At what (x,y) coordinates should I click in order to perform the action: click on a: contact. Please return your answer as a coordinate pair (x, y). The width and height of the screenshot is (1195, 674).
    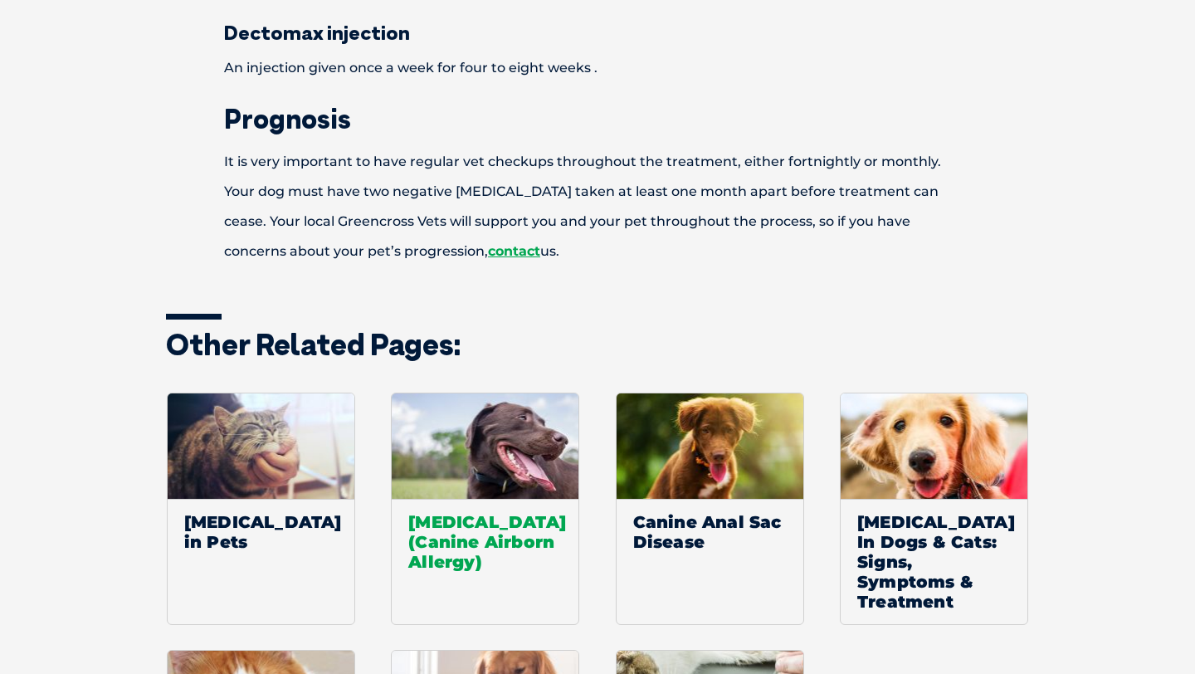
    Looking at the image, I should click on (514, 251).